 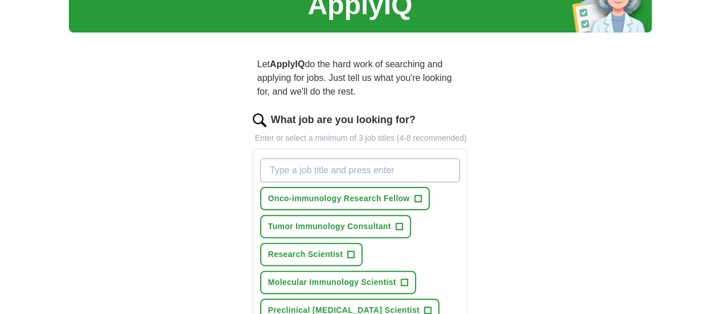 I want to click on input: Type a job title and press enter, so click(x=360, y=170).